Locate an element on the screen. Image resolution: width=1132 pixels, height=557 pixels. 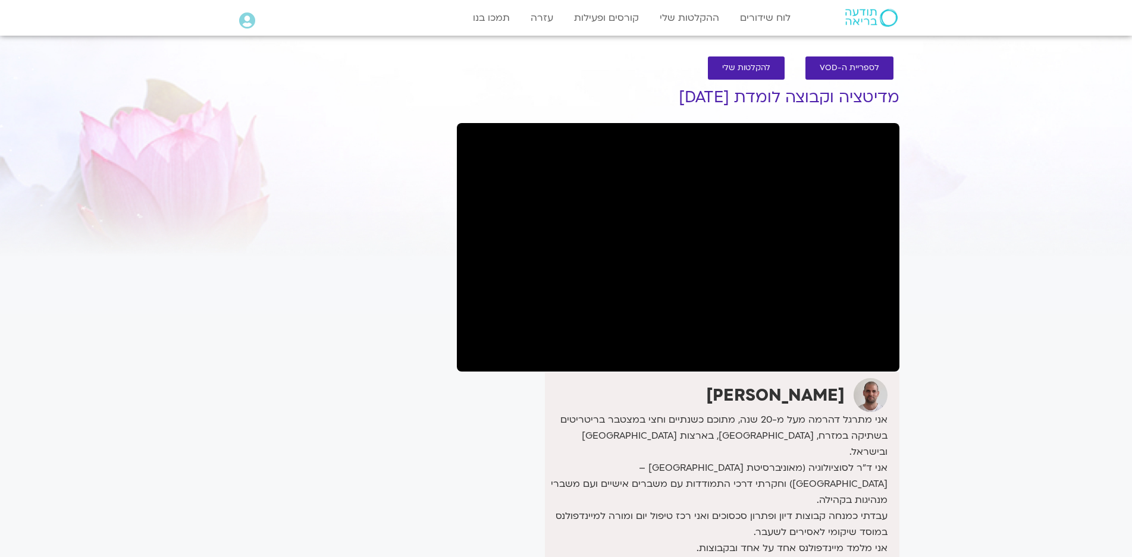
a: עזרה is located at coordinates (542, 18).